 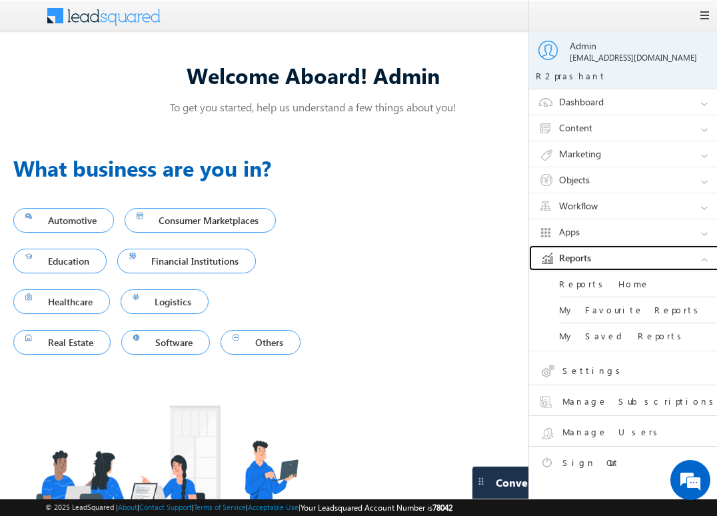 What do you see at coordinates (313, 75) in the screenshot?
I see `div: Welcome Aboard! Admin` at bounding box center [313, 75].